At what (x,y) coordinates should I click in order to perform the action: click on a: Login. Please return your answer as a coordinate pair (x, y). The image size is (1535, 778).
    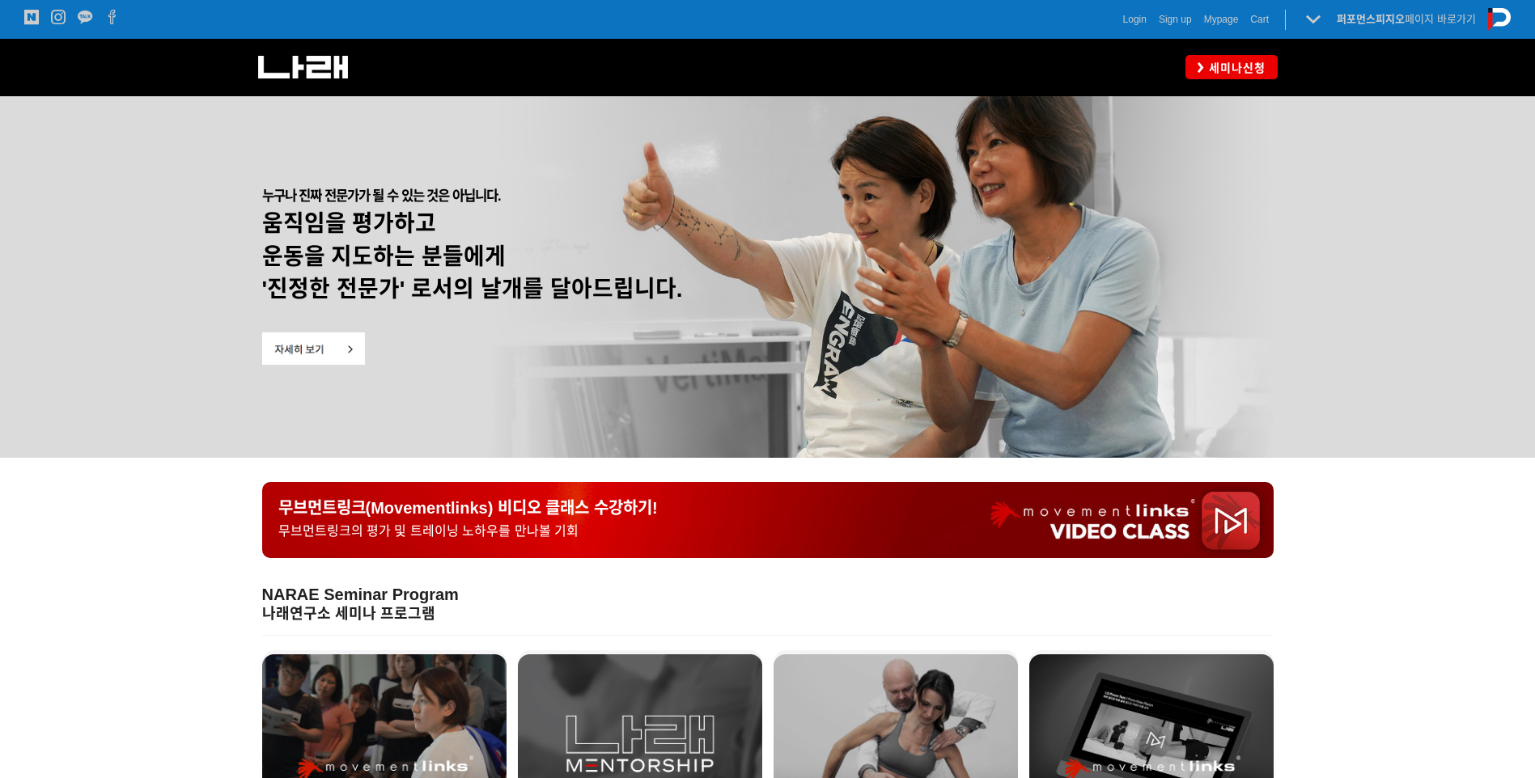
    Looking at the image, I should click on (1134, 19).